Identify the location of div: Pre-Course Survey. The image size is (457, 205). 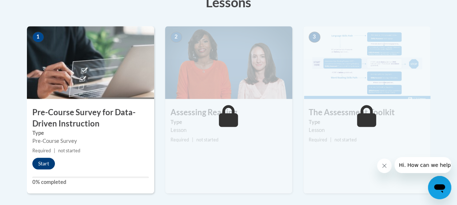
(91, 141).